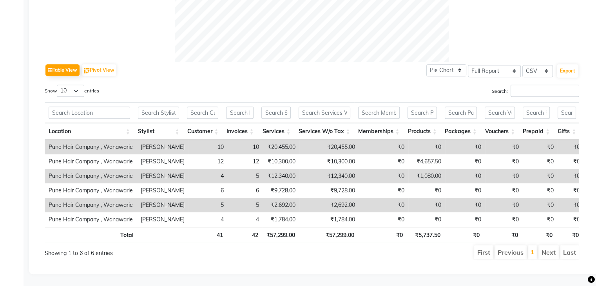  What do you see at coordinates (461, 131) in the screenshot?
I see `th: Packages: activate to sort column ascending` at bounding box center [461, 131].